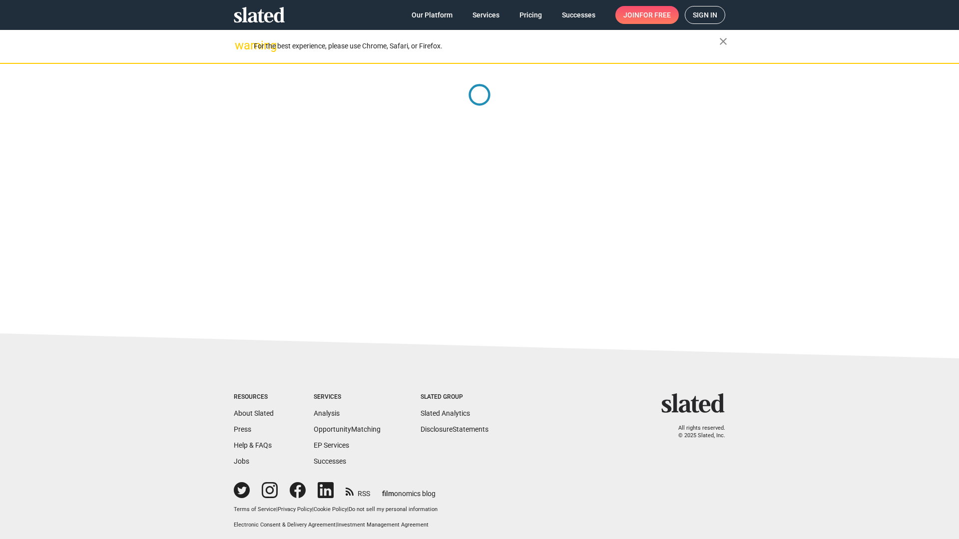 The height and width of the screenshot is (539, 959). I want to click on span: Services, so click(486, 15).